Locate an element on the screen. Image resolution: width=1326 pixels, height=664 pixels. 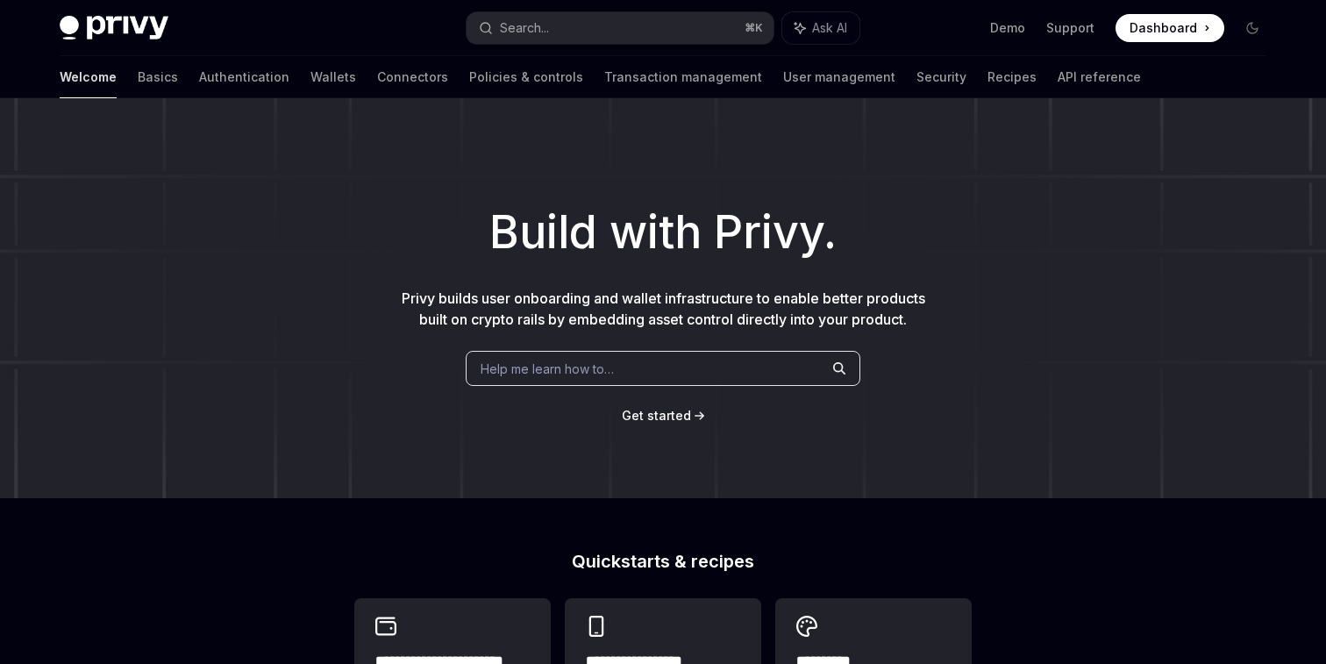
span: Privy builds user onboarding and wallet infrastructure to enable better products built on crypto ... is located at coordinates (663, 309).